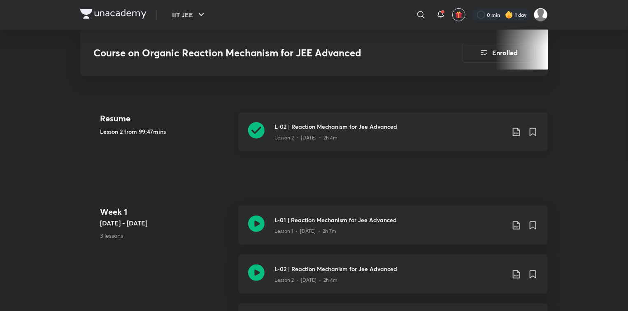 Image resolution: width=628 pixels, height=311 pixels. What do you see at coordinates (113, 15) in the screenshot?
I see `a: Company Logo` at bounding box center [113, 15].